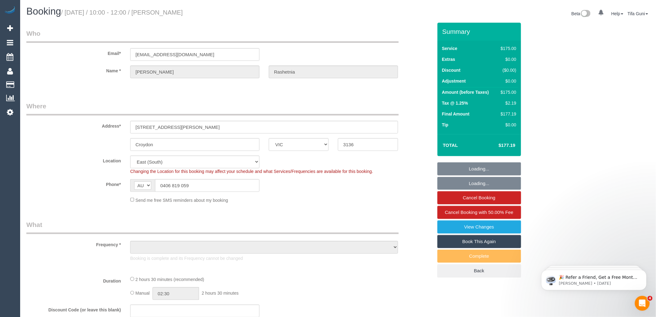  What do you see at coordinates (195, 54) in the screenshot?
I see `input: Email*` at bounding box center [195, 54].